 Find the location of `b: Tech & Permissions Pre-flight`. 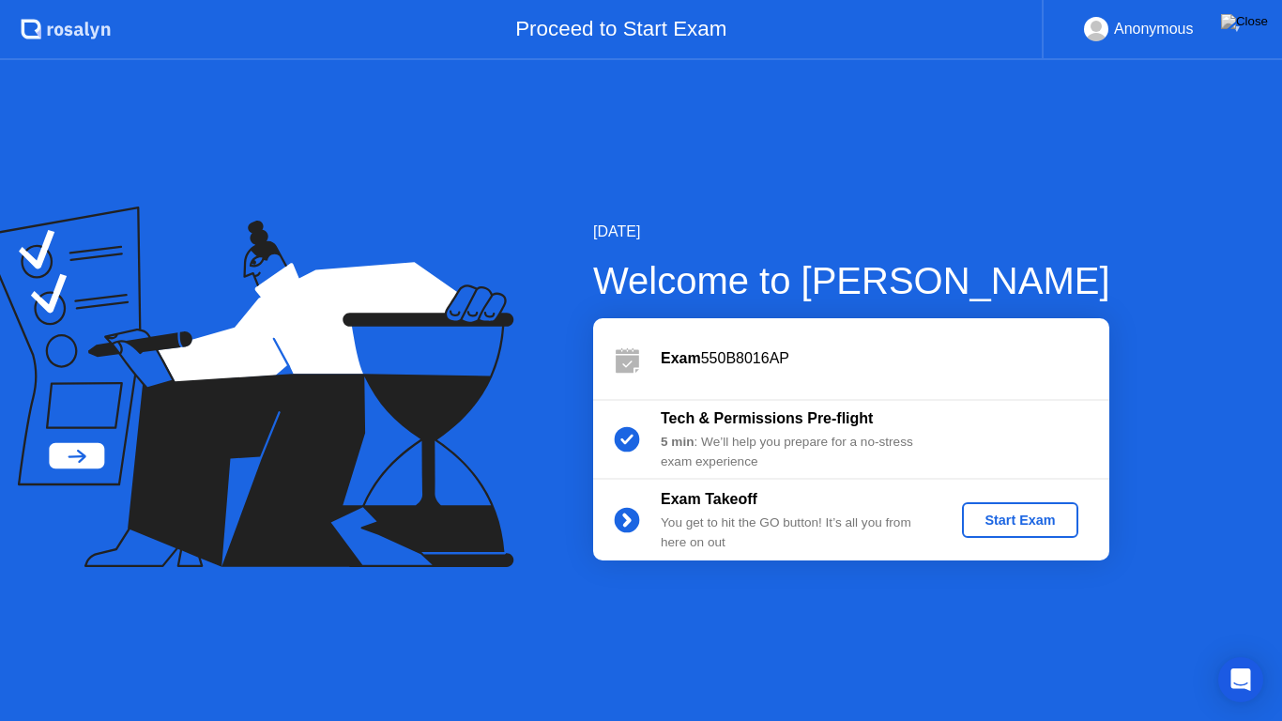

b: Tech & Permissions Pre-flight is located at coordinates (767, 417).